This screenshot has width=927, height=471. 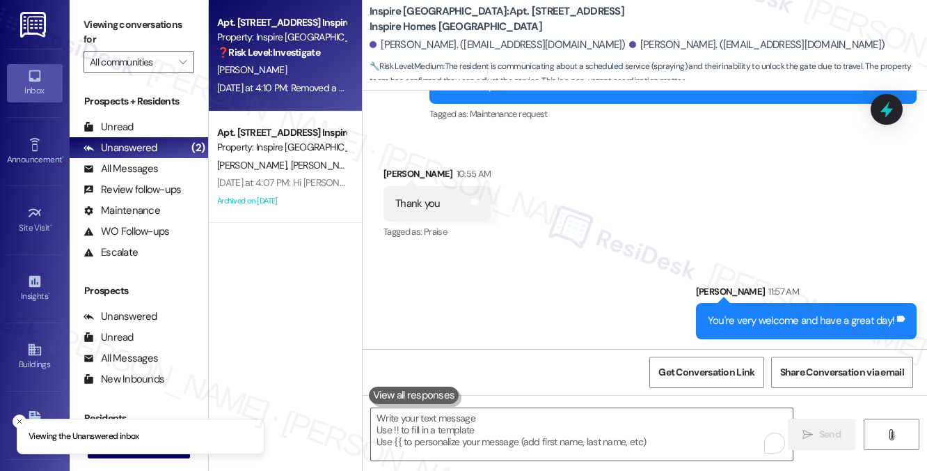 What do you see at coordinates (648, 74) in the screenshot?
I see `span: : The resident is communicating about a scheduled service (spraying) and their inability to unloc...` at bounding box center [648, 74].